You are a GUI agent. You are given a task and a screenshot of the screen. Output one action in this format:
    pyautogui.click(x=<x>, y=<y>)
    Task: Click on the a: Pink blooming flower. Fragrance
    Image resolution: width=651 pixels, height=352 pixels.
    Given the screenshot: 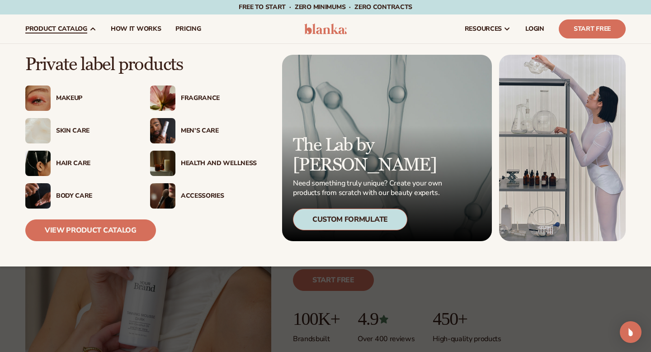 What is the action you would take?
    pyautogui.click(x=203, y=98)
    